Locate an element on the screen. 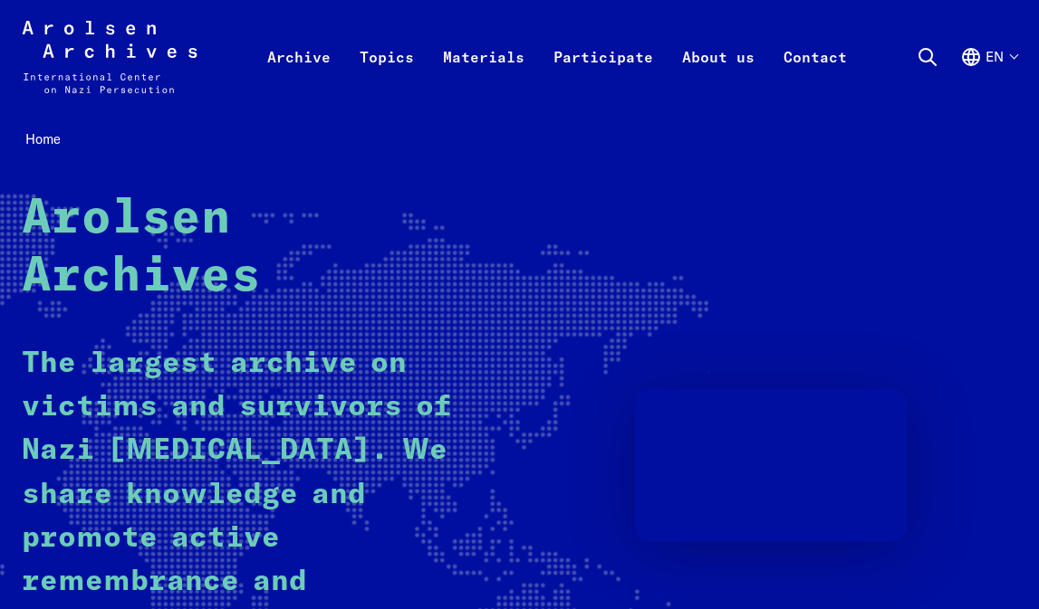 This screenshot has height=609, width=1039. a: About us is located at coordinates (718, 78).